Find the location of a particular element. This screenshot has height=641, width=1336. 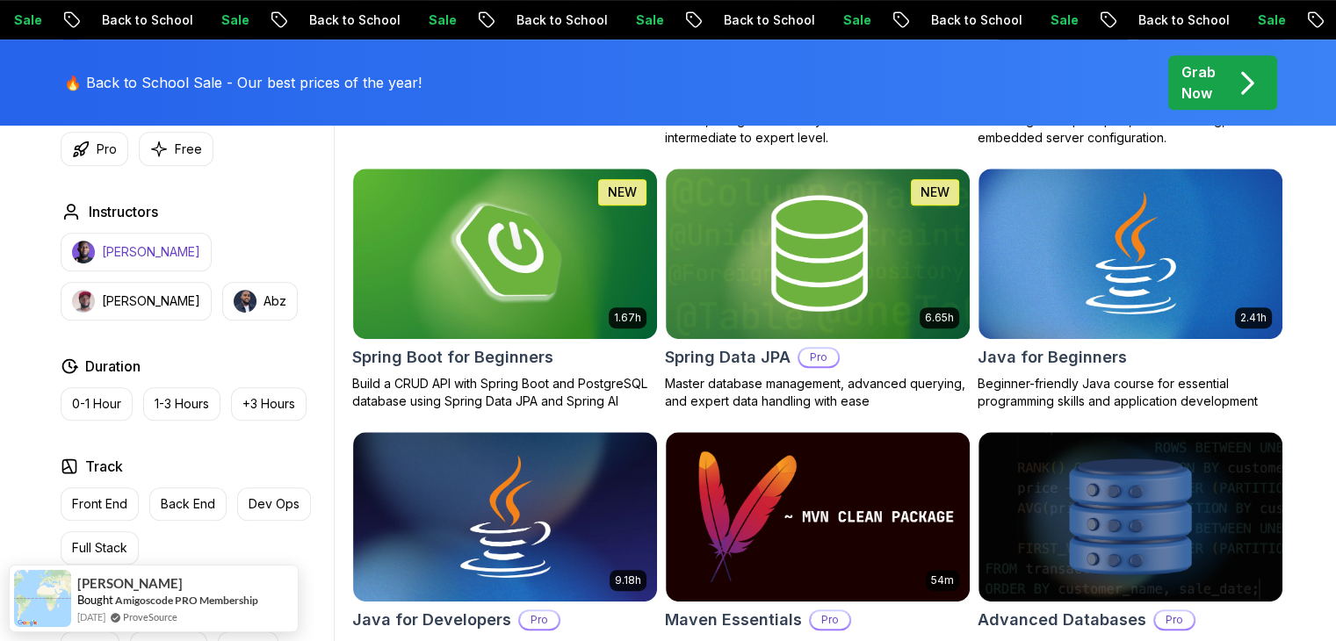

img: provesource social proof notification image is located at coordinates (42, 598).